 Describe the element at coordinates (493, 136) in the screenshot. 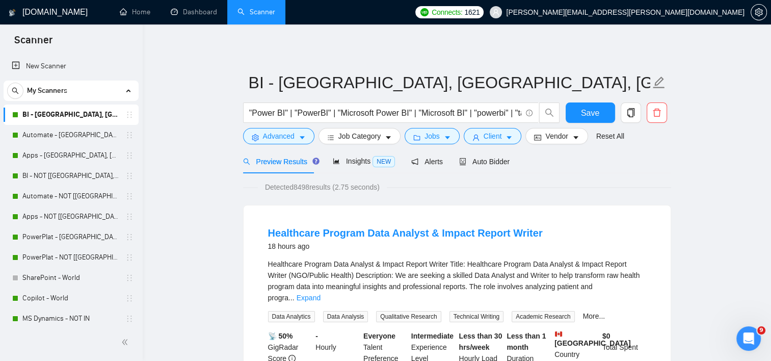

I see `button: userClientcaret-down` at that location.